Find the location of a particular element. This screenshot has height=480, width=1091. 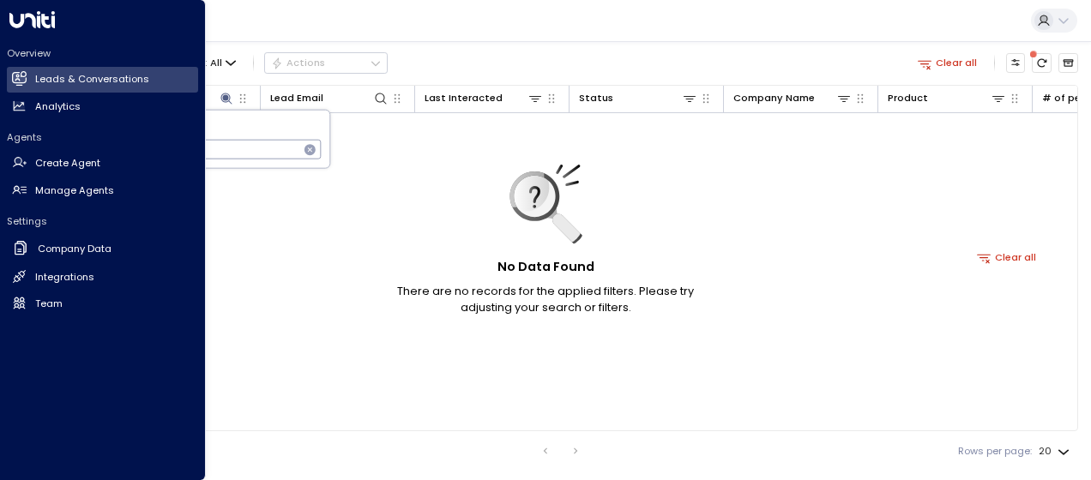

button: Actions is located at coordinates (326, 63).